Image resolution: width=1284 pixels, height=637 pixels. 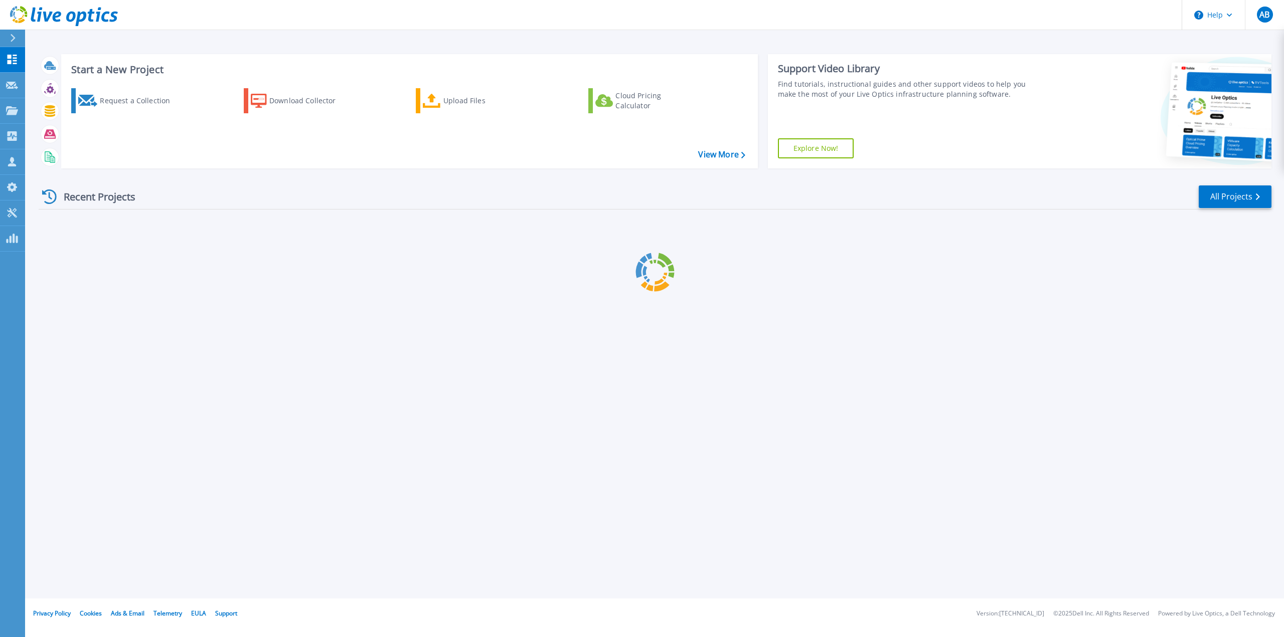 What do you see at coordinates (226, 613) in the screenshot?
I see `a: Support` at bounding box center [226, 613].